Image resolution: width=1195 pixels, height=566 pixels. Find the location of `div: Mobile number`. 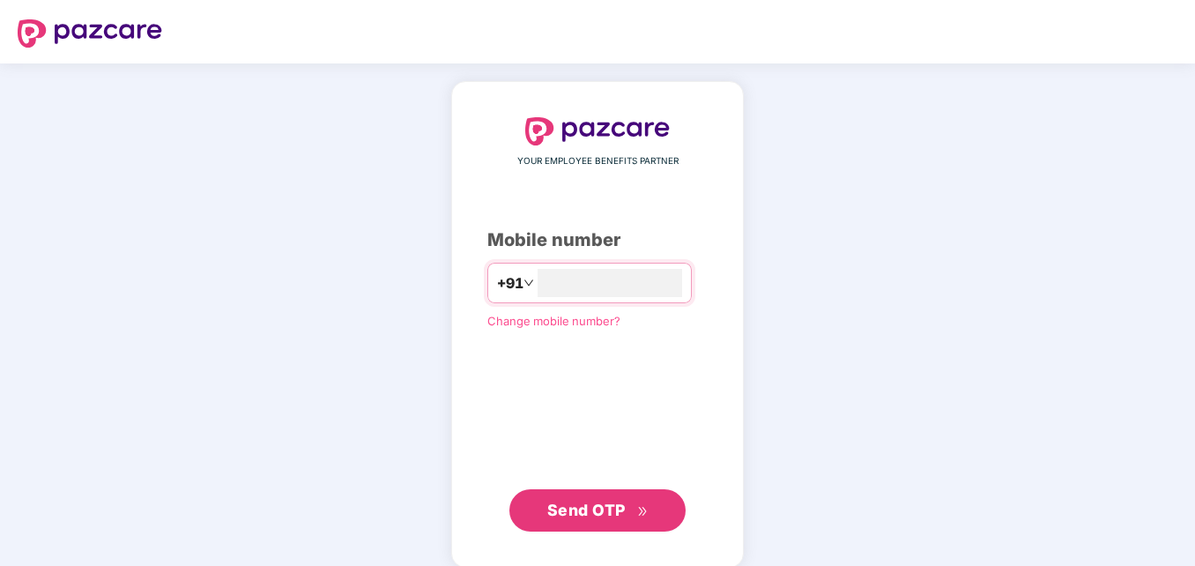

div: Mobile number is located at coordinates (597, 240).